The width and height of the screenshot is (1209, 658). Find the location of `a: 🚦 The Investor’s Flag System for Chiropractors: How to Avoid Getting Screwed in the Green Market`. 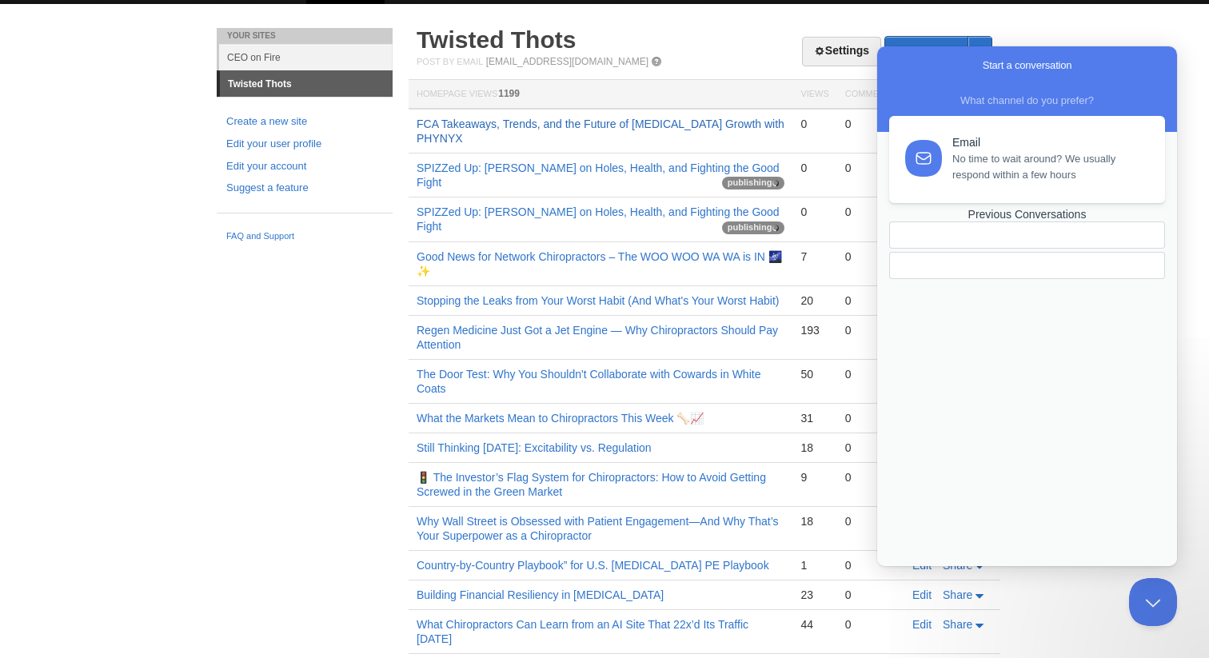

a: 🚦 The Investor’s Flag System for Chiropractors: How to Avoid Getting Screwed in the Green Market is located at coordinates (591, 484).